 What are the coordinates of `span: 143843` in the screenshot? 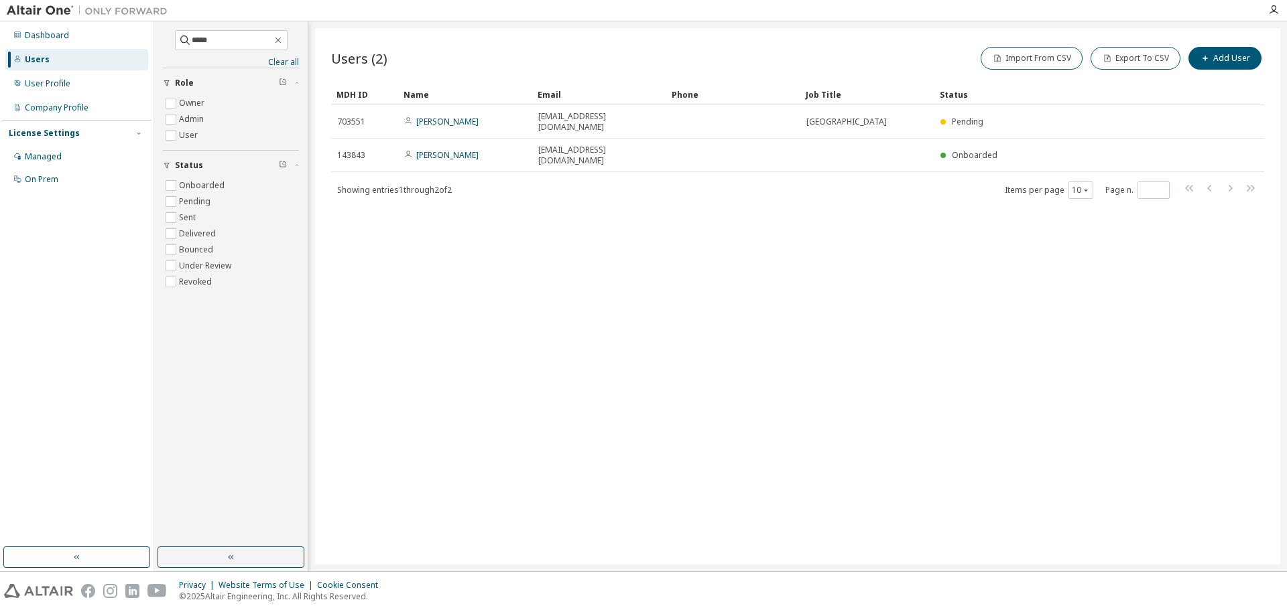 It's located at (351, 155).